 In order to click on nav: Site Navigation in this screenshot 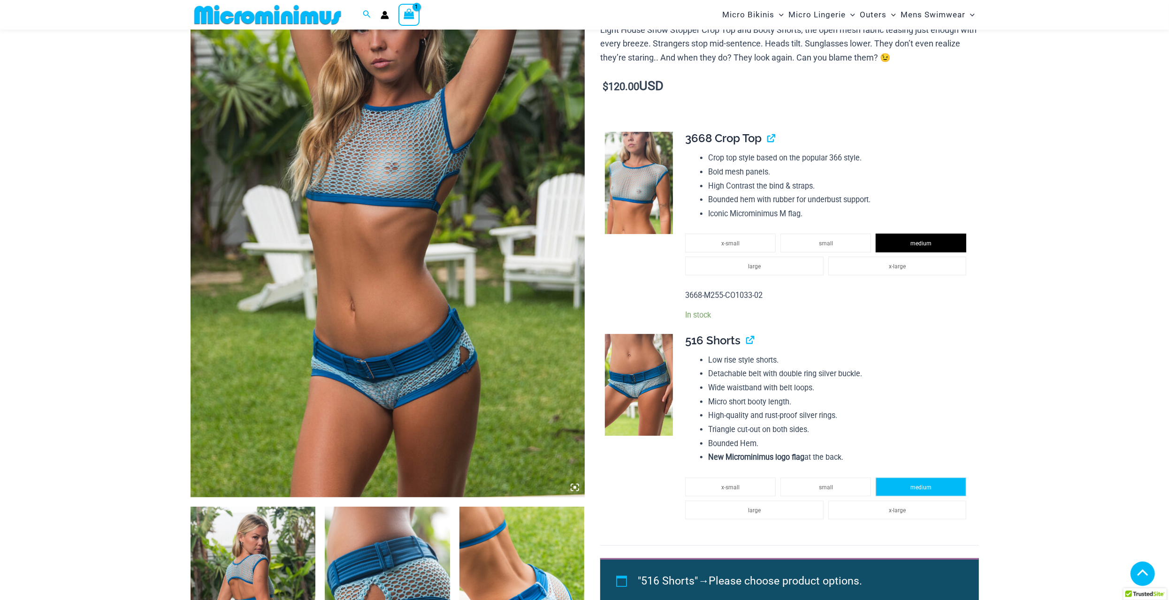, I will do `click(849, 15)`.